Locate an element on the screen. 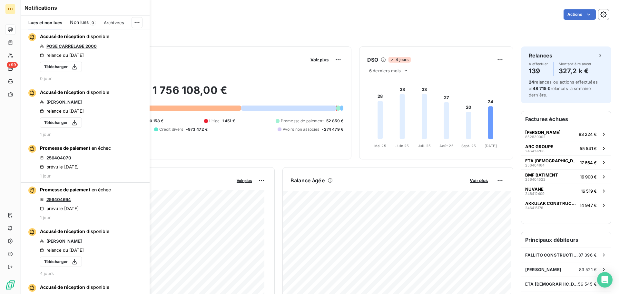 This screenshot has width=619, height=294. img: Logo LeanPay is located at coordinates (10, 285).